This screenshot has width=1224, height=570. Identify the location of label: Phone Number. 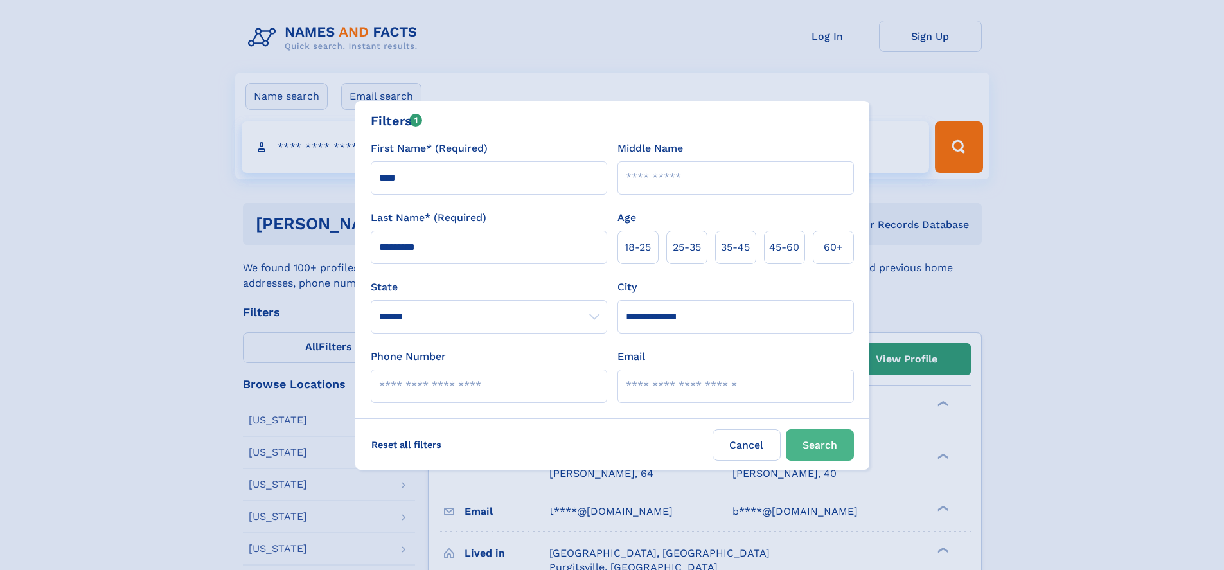
(408, 357).